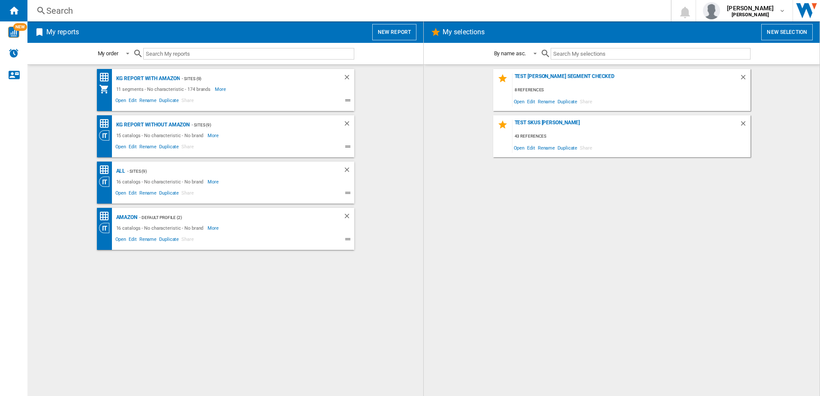 The image size is (820, 396). Describe the element at coordinates (165, 89) in the screenshot. I see `div: 11 segments - No characteristic - 174 brands` at that location.